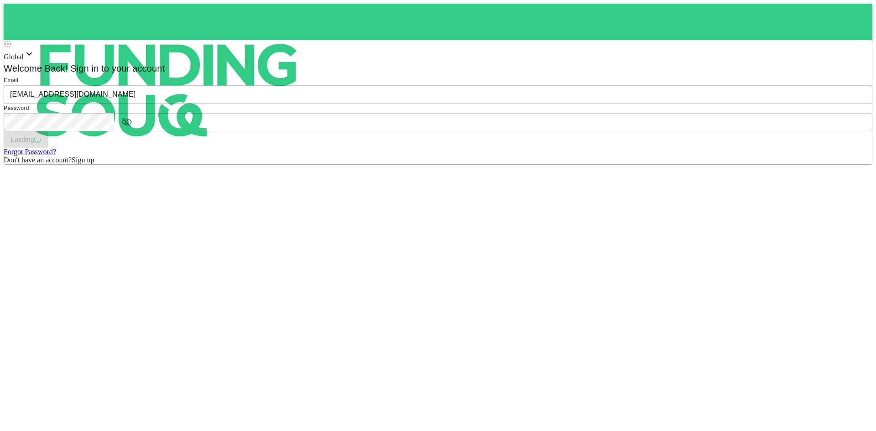 The height and width of the screenshot is (431, 876). What do you see at coordinates (438, 22) in the screenshot?
I see `a: logo` at bounding box center [438, 22].